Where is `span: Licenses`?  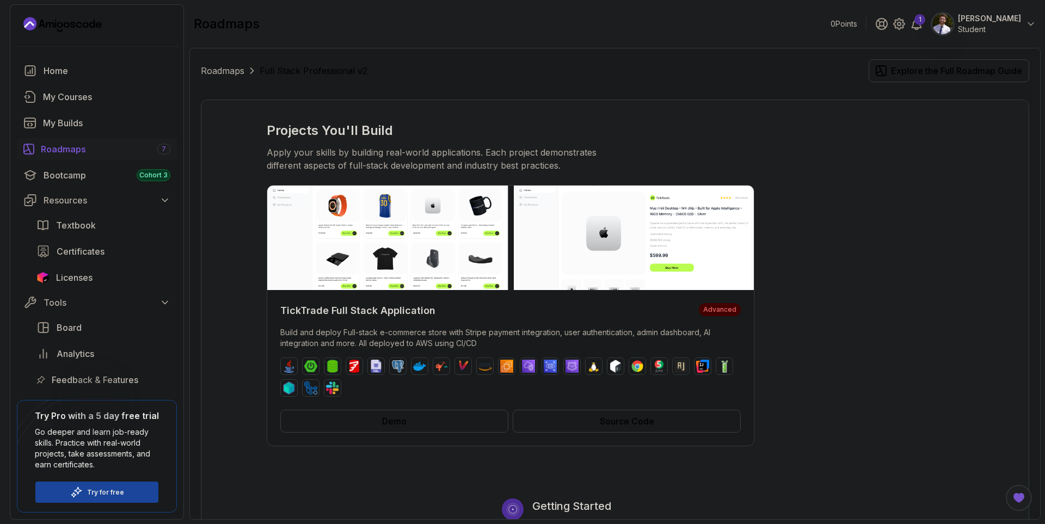 span: Licenses is located at coordinates (74, 277).